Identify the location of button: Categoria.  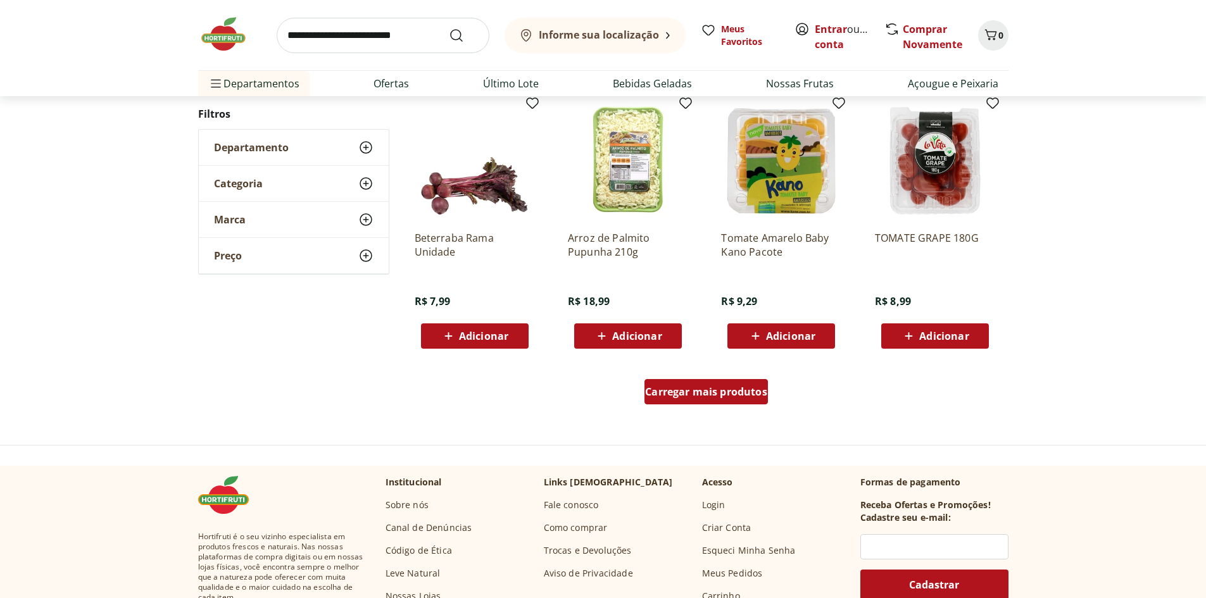
(294, 184).